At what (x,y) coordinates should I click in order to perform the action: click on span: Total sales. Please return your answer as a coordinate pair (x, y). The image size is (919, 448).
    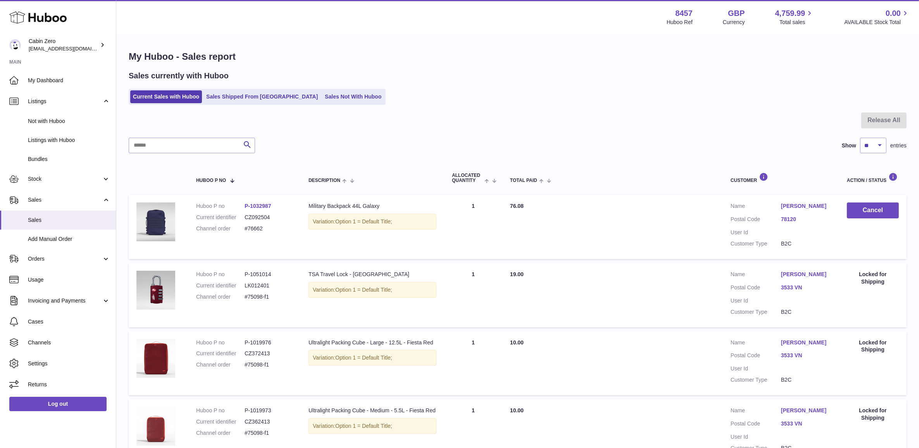
    Looking at the image, I should click on (797, 22).